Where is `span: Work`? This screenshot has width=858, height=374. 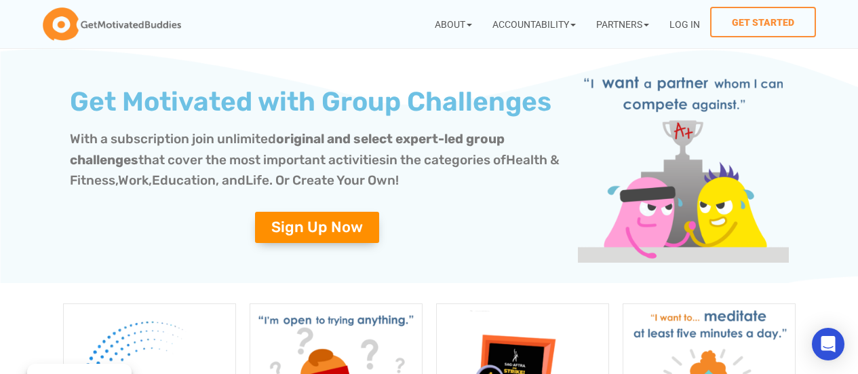
span: Work is located at coordinates (133, 180).